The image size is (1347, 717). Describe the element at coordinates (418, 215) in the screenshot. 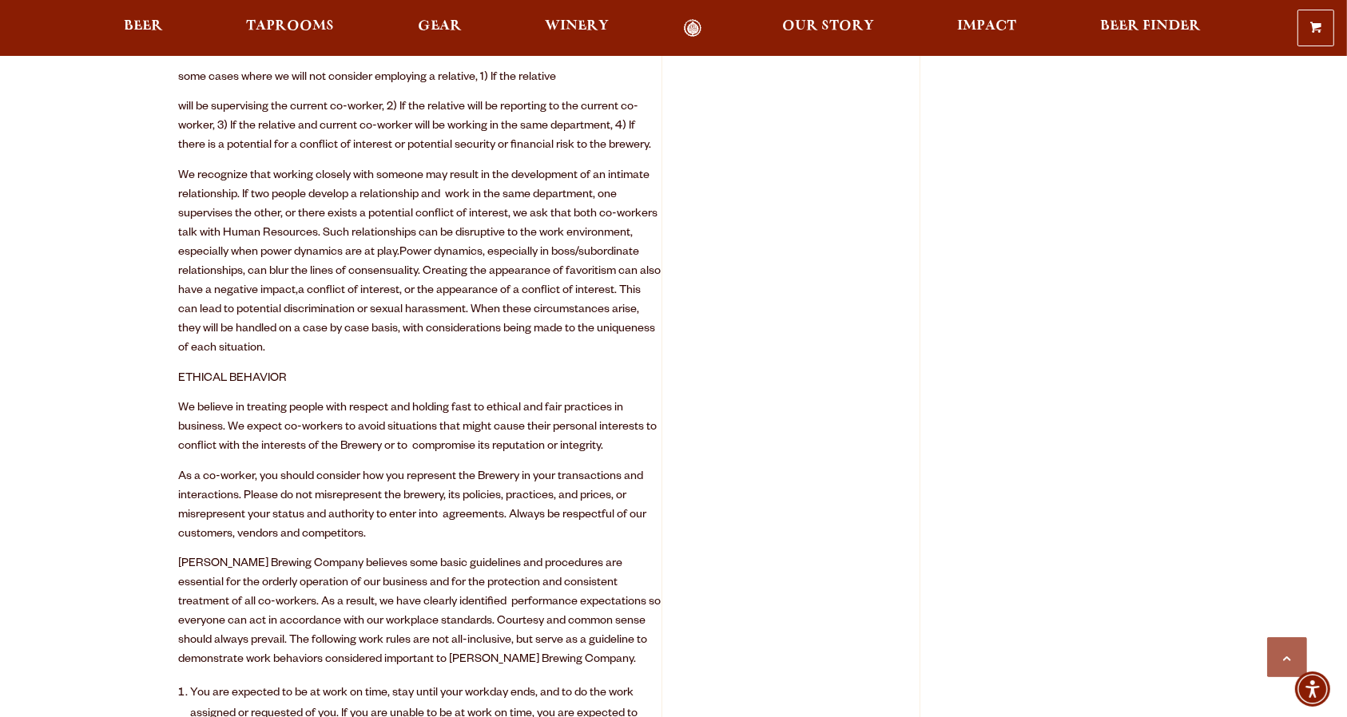

I see `span: We recognize that working closely with someone may result in the development of an intimate relat...` at that location.